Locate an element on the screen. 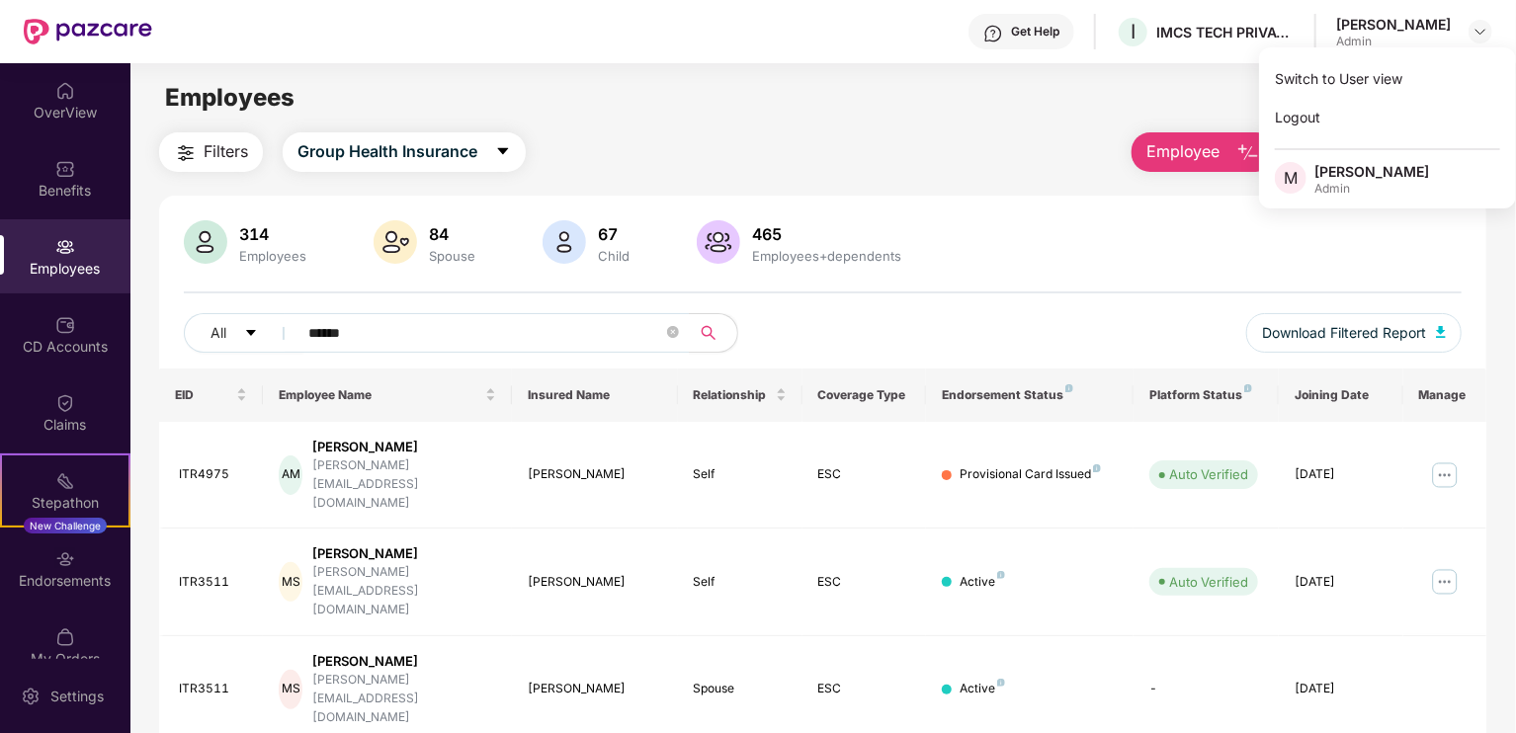 Image resolution: width=1516 pixels, height=733 pixels. img: svg+xml;base64,PHN2ZyBpZD0iSGVscC0zMngzMiIgeG1sbnM9Imh0dHA6Ly93d3cudzMub3JnLzIwMDAvc3ZnIiB3aWR0aD... is located at coordinates (993, 34).